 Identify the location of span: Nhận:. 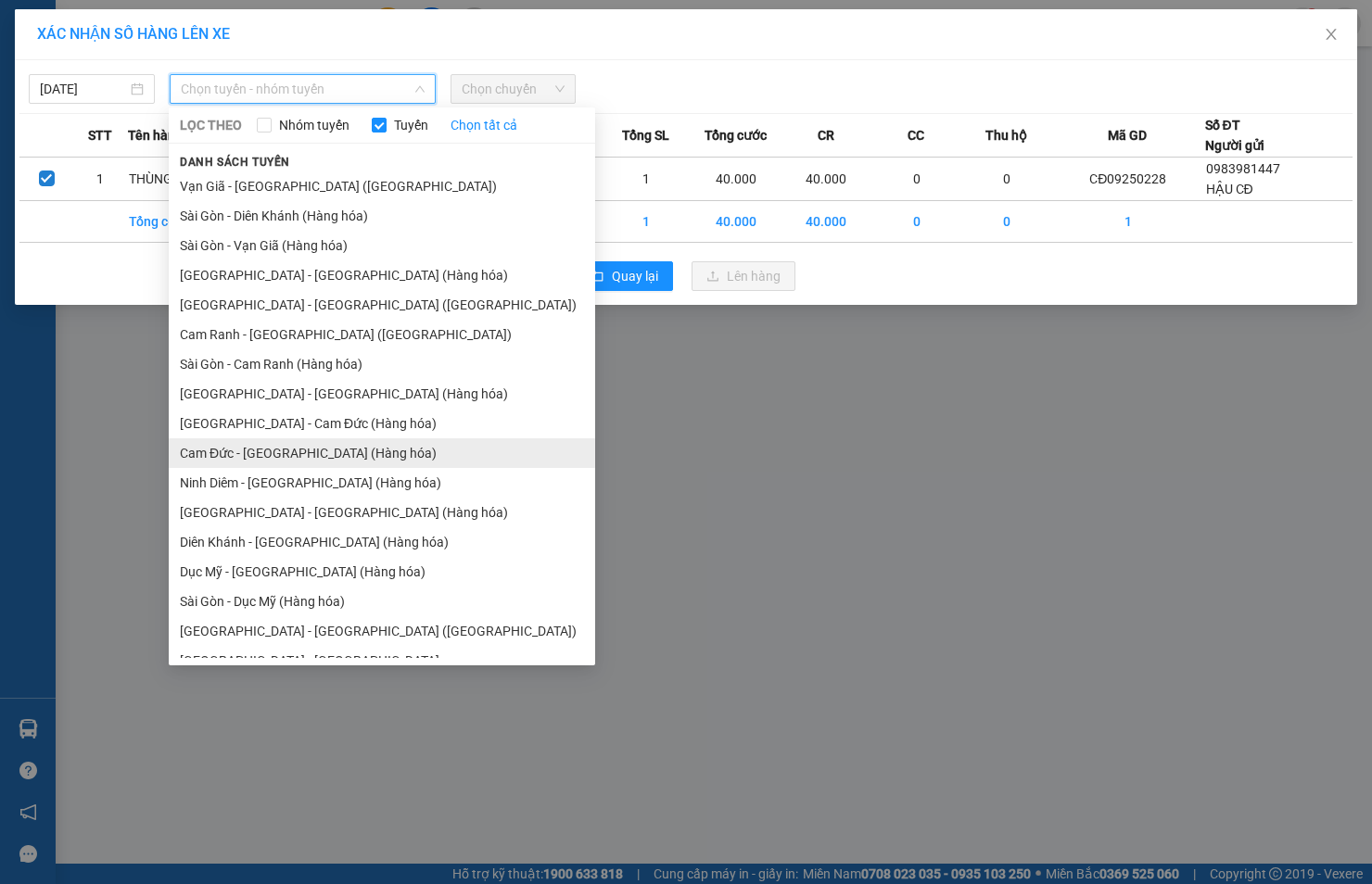
(199, 25).